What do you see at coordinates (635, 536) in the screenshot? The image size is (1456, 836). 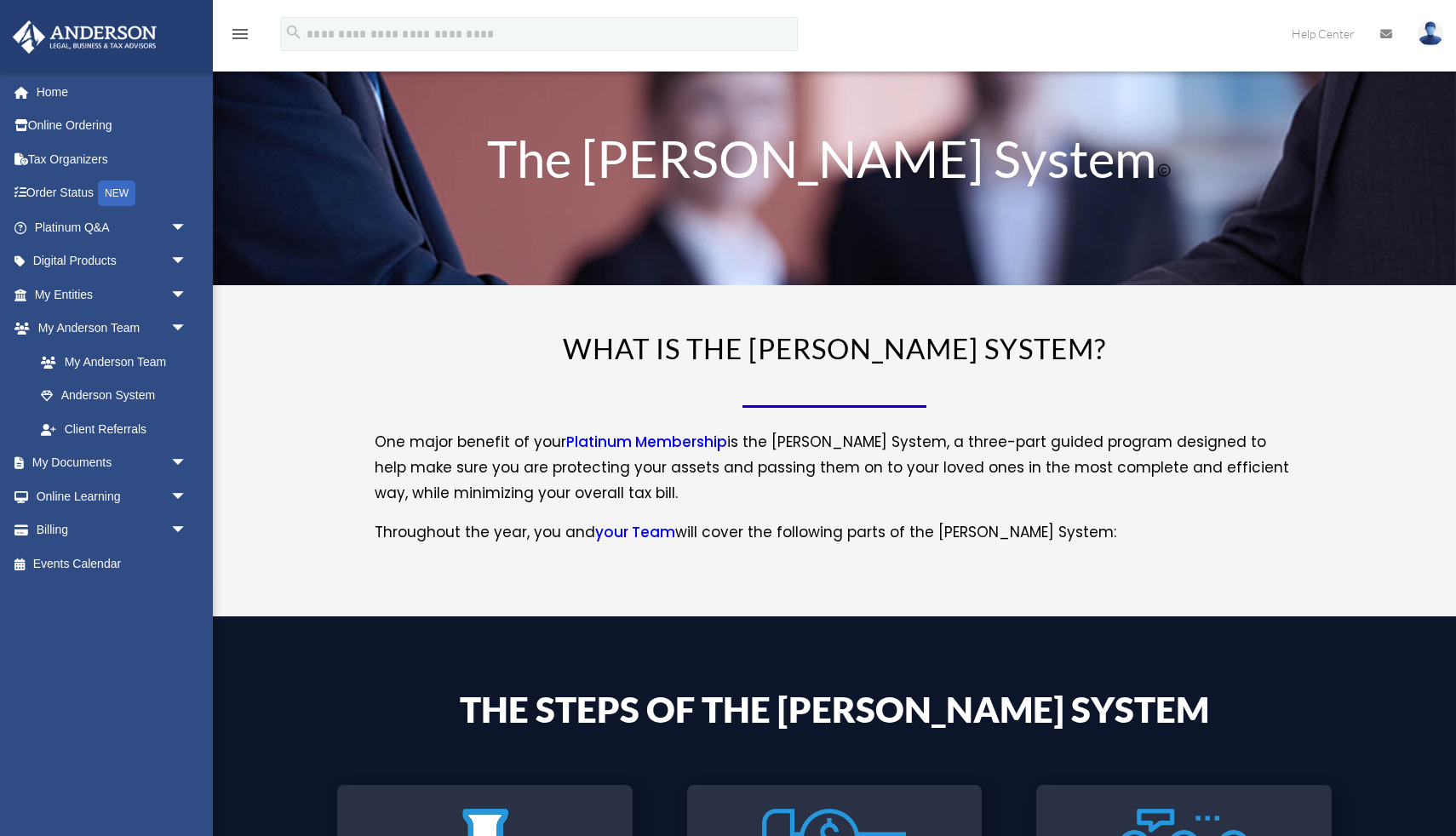 I see `a: your Team` at bounding box center [635, 536].